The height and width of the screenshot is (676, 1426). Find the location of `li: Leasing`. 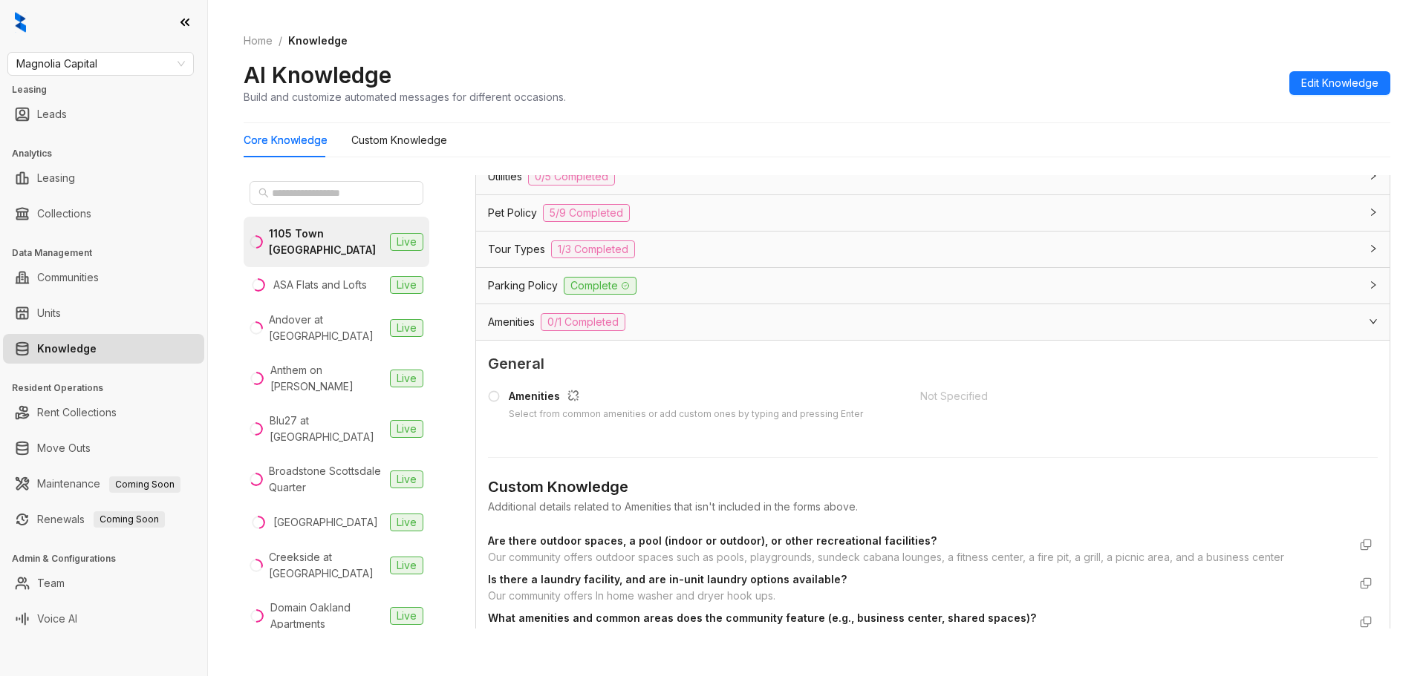

li: Leasing is located at coordinates (103, 178).